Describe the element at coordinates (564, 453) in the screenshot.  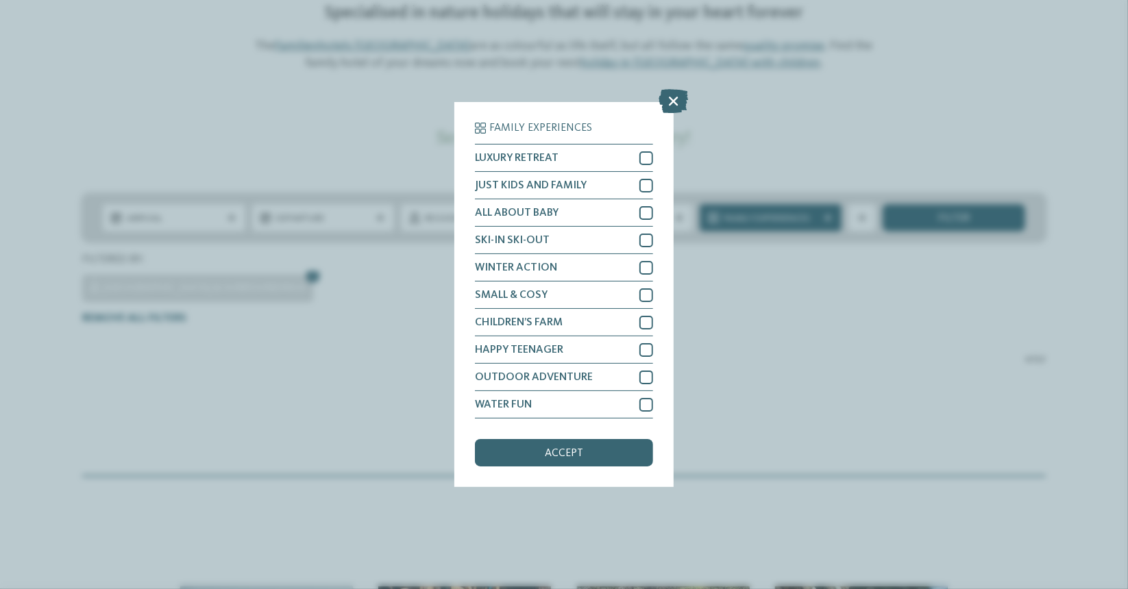
I see `span: accept` at that location.